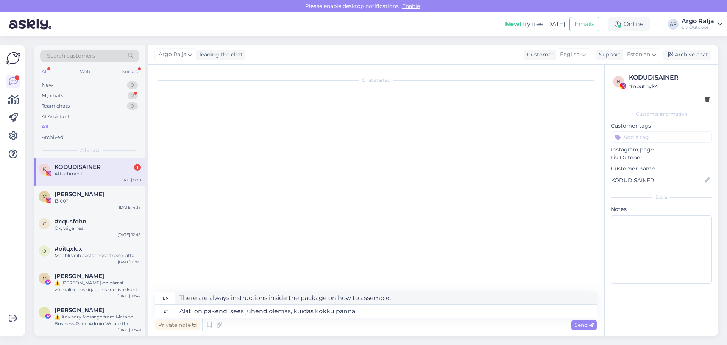 This screenshot has height=345, width=727. What do you see at coordinates (376, 80) in the screenshot?
I see `div: Chat started` at bounding box center [376, 80].